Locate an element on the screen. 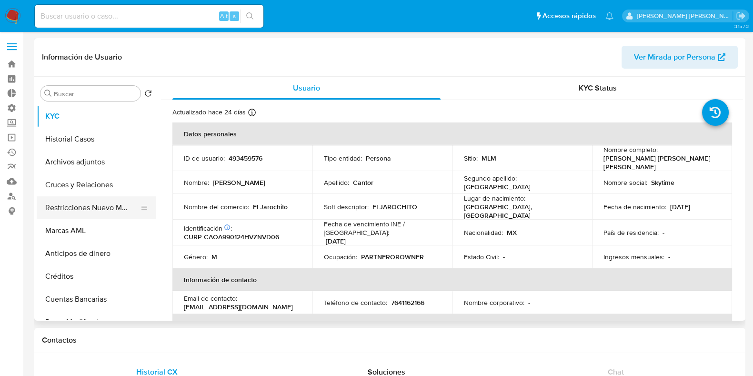 This screenshot has width=753, height=376. th: Verificación y cumplimiento is located at coordinates (452, 325).